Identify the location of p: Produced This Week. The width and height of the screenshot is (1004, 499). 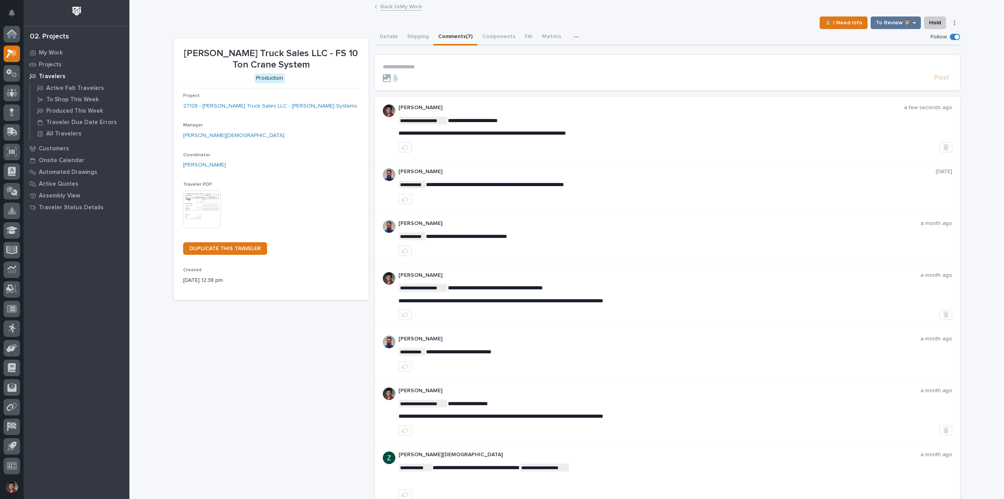
(75, 111).